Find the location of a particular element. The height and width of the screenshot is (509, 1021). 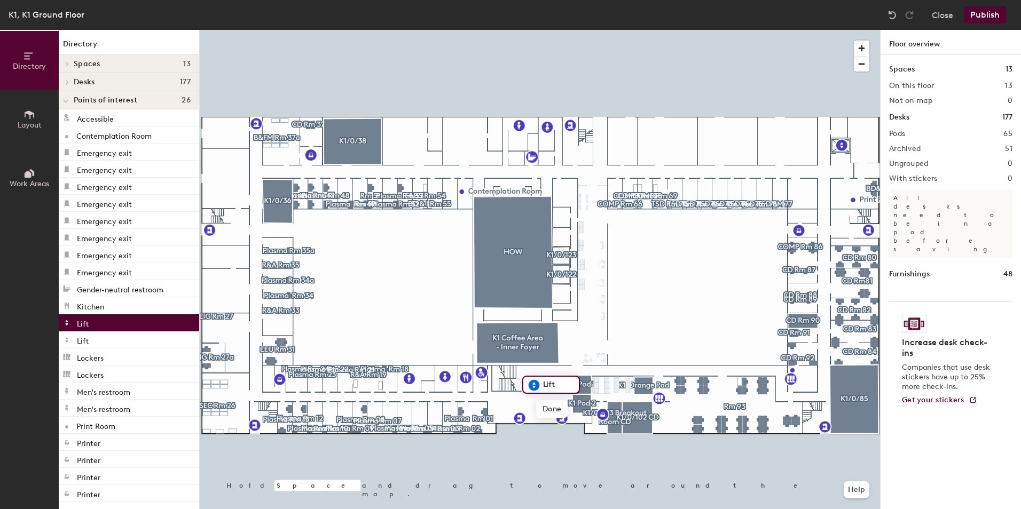

h2: 13 is located at coordinates (1008, 86).